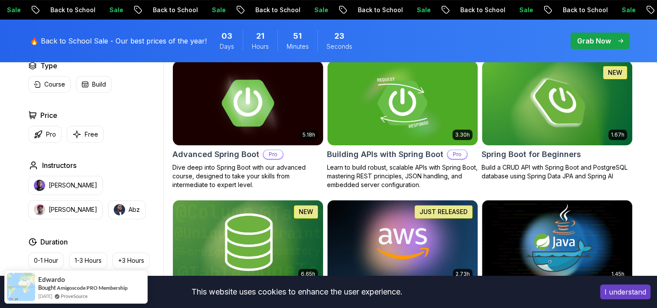 The height and width of the screenshot is (308, 657). What do you see at coordinates (403, 242) in the screenshot?
I see `img: AWS for Developers card` at bounding box center [403, 242].